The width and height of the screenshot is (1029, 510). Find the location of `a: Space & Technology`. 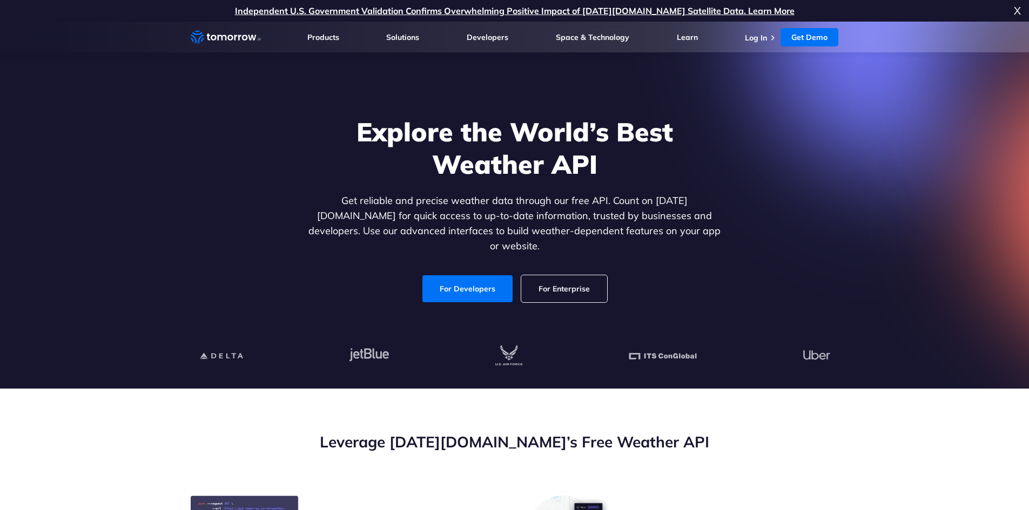

a: Space & Technology is located at coordinates (592, 37).